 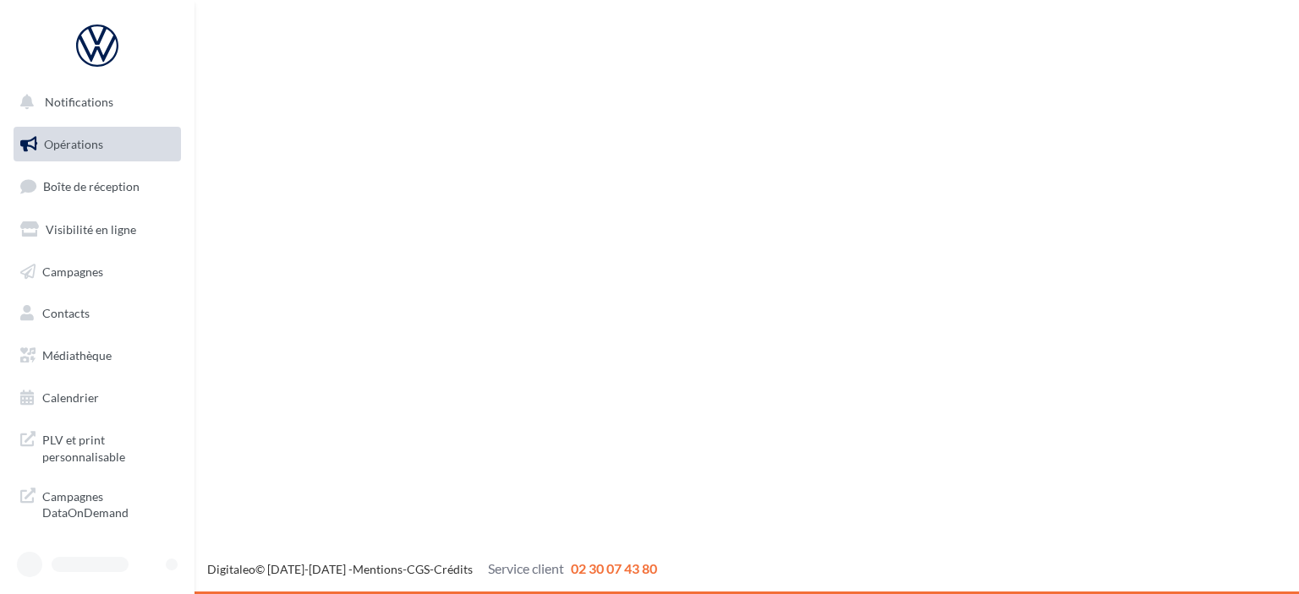 What do you see at coordinates (91, 186) in the screenshot?
I see `span: Boîte de réception` at bounding box center [91, 186].